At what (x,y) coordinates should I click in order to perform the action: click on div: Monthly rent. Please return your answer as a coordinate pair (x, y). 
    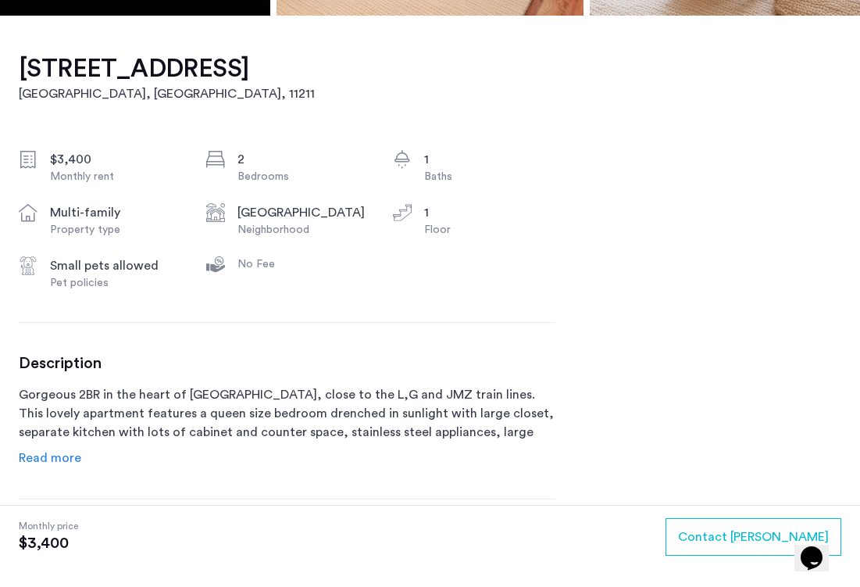
    Looking at the image, I should click on (116, 177).